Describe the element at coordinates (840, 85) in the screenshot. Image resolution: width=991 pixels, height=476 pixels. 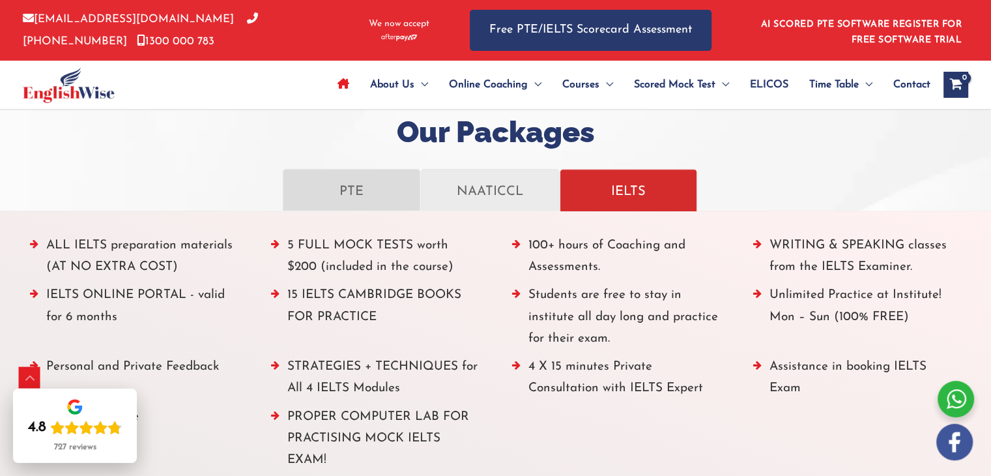
I see `a: Time TableMenu Toggle` at that location.